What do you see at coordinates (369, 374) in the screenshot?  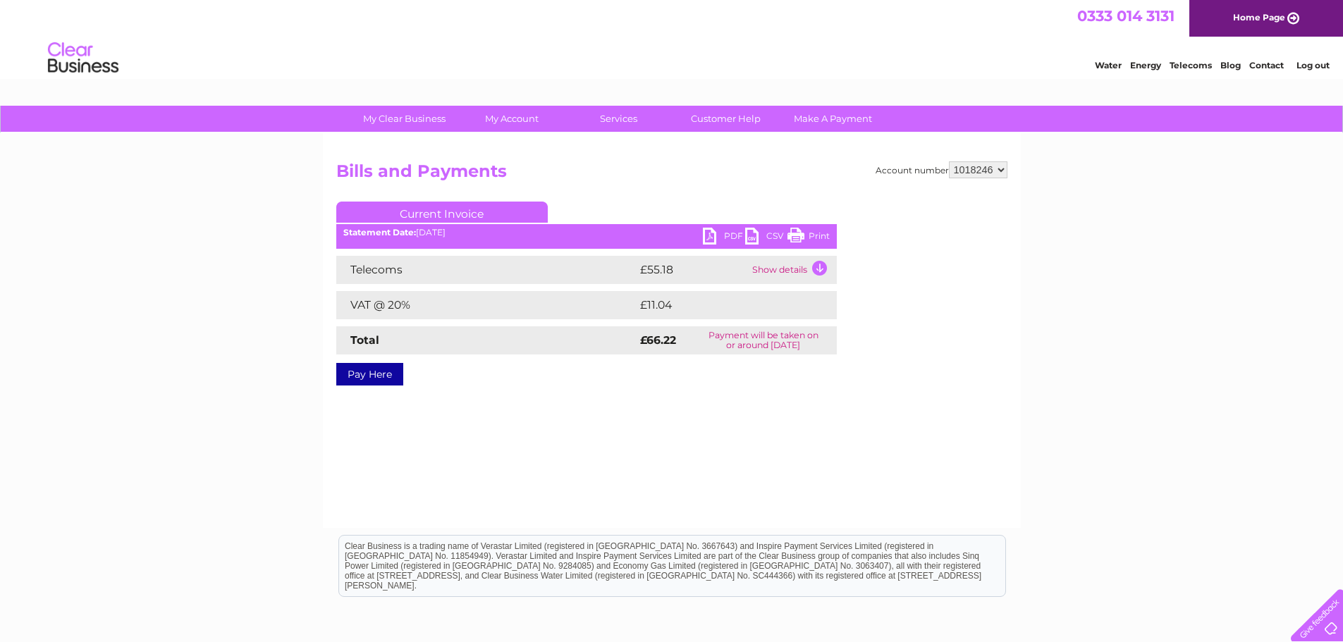 I see `a: Pay Here` at bounding box center [369, 374].